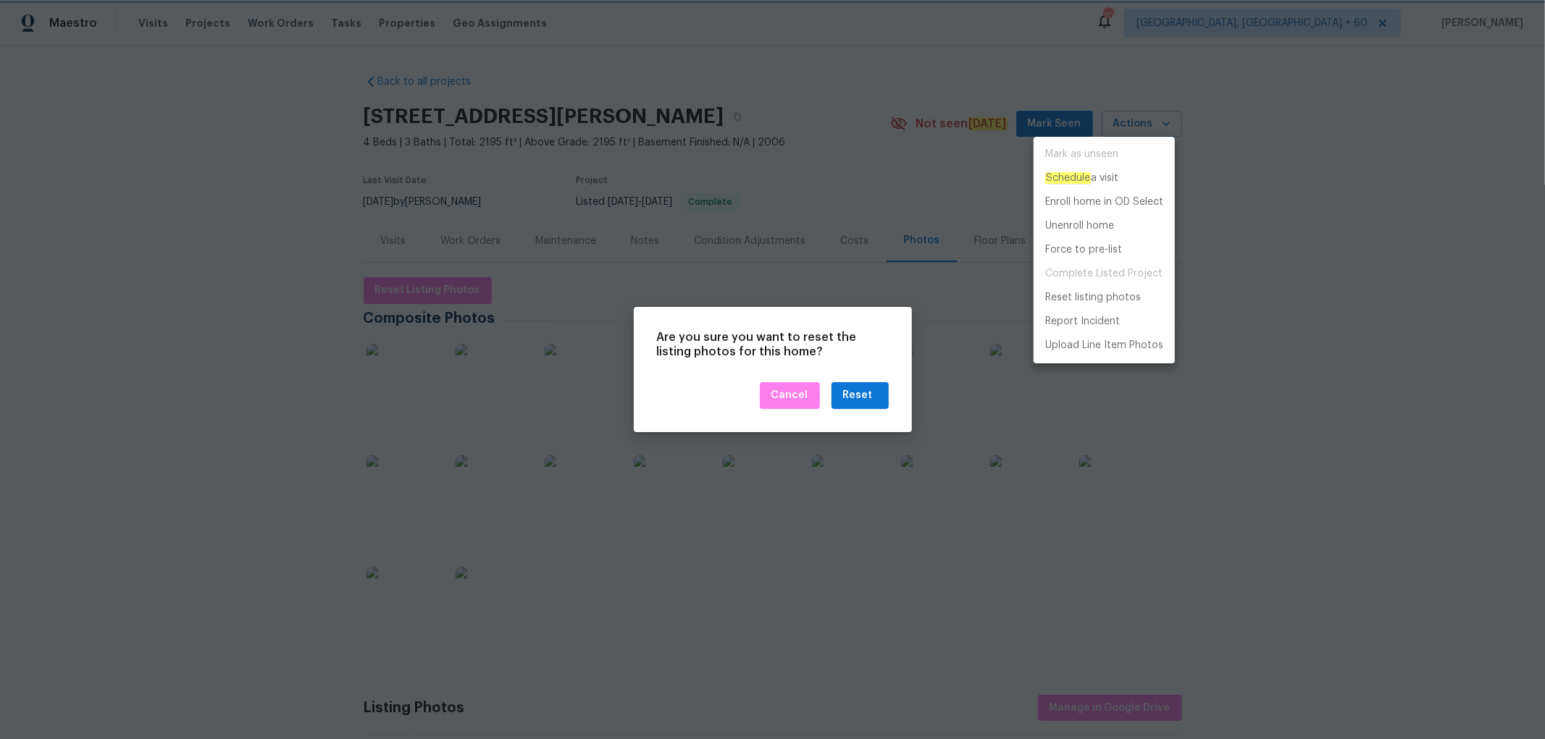 This screenshot has width=1545, height=739. What do you see at coordinates (1083, 250) in the screenshot?
I see `p: Force to pre-list` at bounding box center [1083, 250].